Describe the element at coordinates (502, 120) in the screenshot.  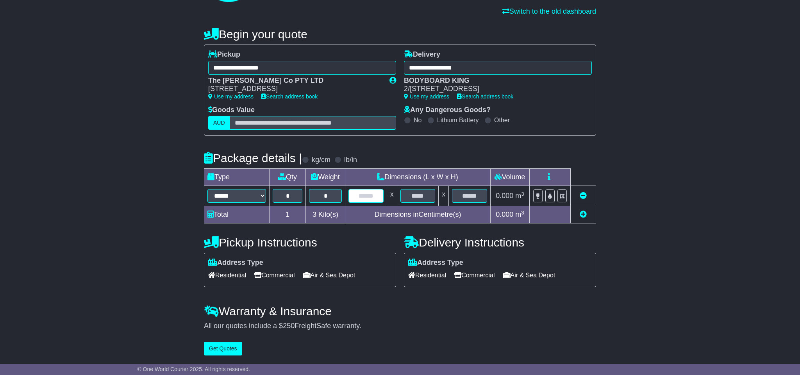
I see `label: Other` at that location.